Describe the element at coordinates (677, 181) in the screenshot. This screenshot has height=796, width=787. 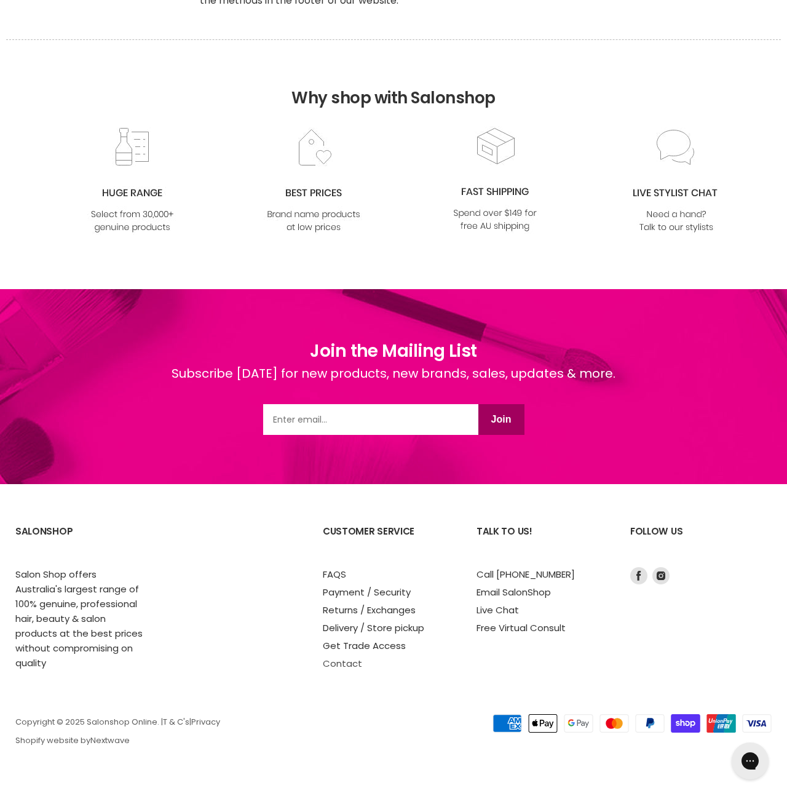
I see `img: chat_c0a1c8f7-3133-4fc6-855f-7264552747f6.jpg` at that location.